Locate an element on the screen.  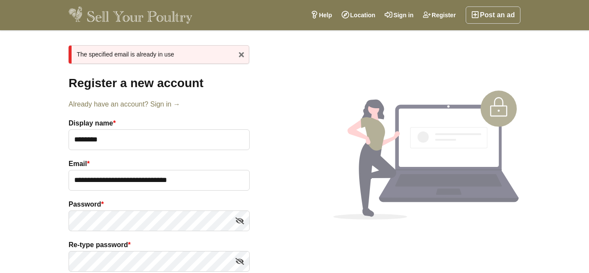
label: Email is located at coordinates (159, 164).